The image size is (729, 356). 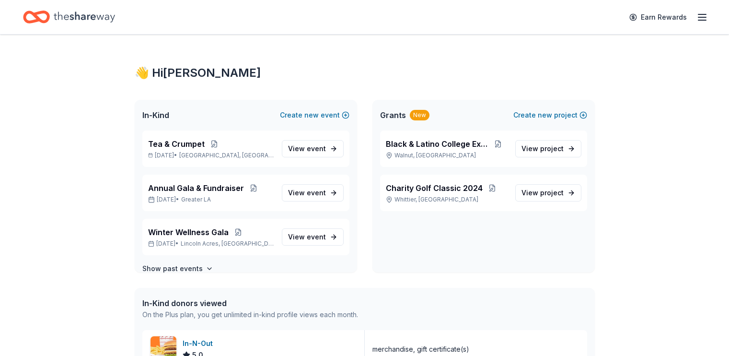 I want to click on span: In-Kind, so click(x=156, y=115).